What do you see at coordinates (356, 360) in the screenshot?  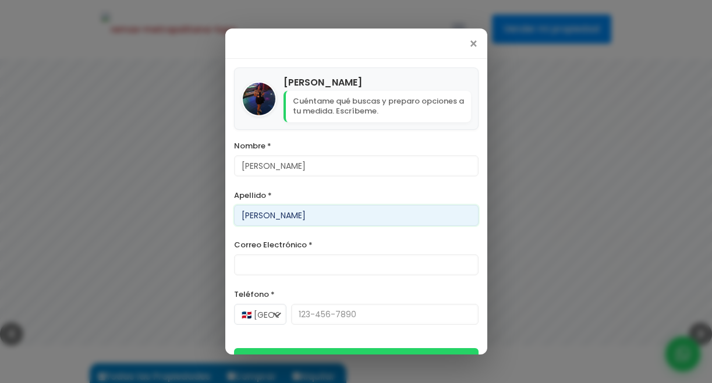 I see `button: Iniciar Conversación` at bounding box center [356, 360].